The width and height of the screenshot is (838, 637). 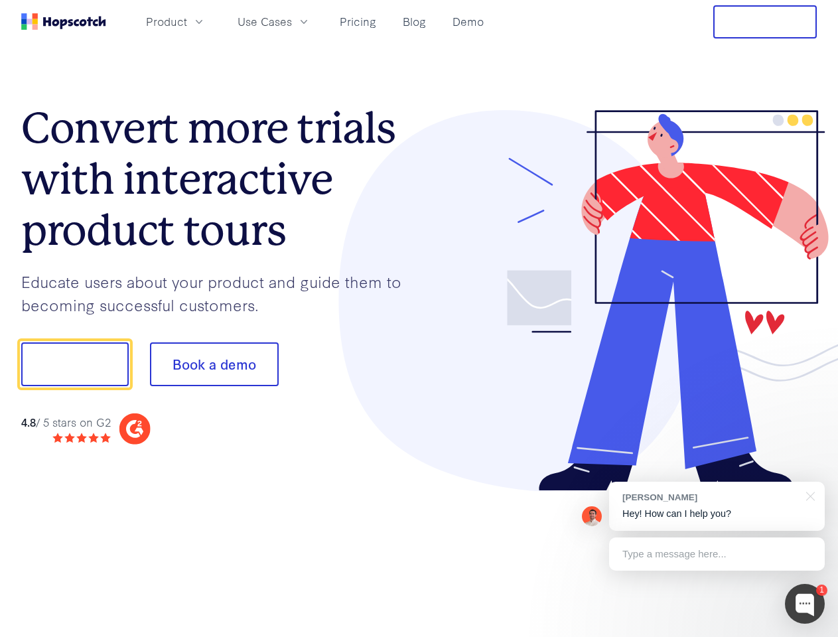 What do you see at coordinates (176, 21) in the screenshot?
I see `button: Product` at bounding box center [176, 21].